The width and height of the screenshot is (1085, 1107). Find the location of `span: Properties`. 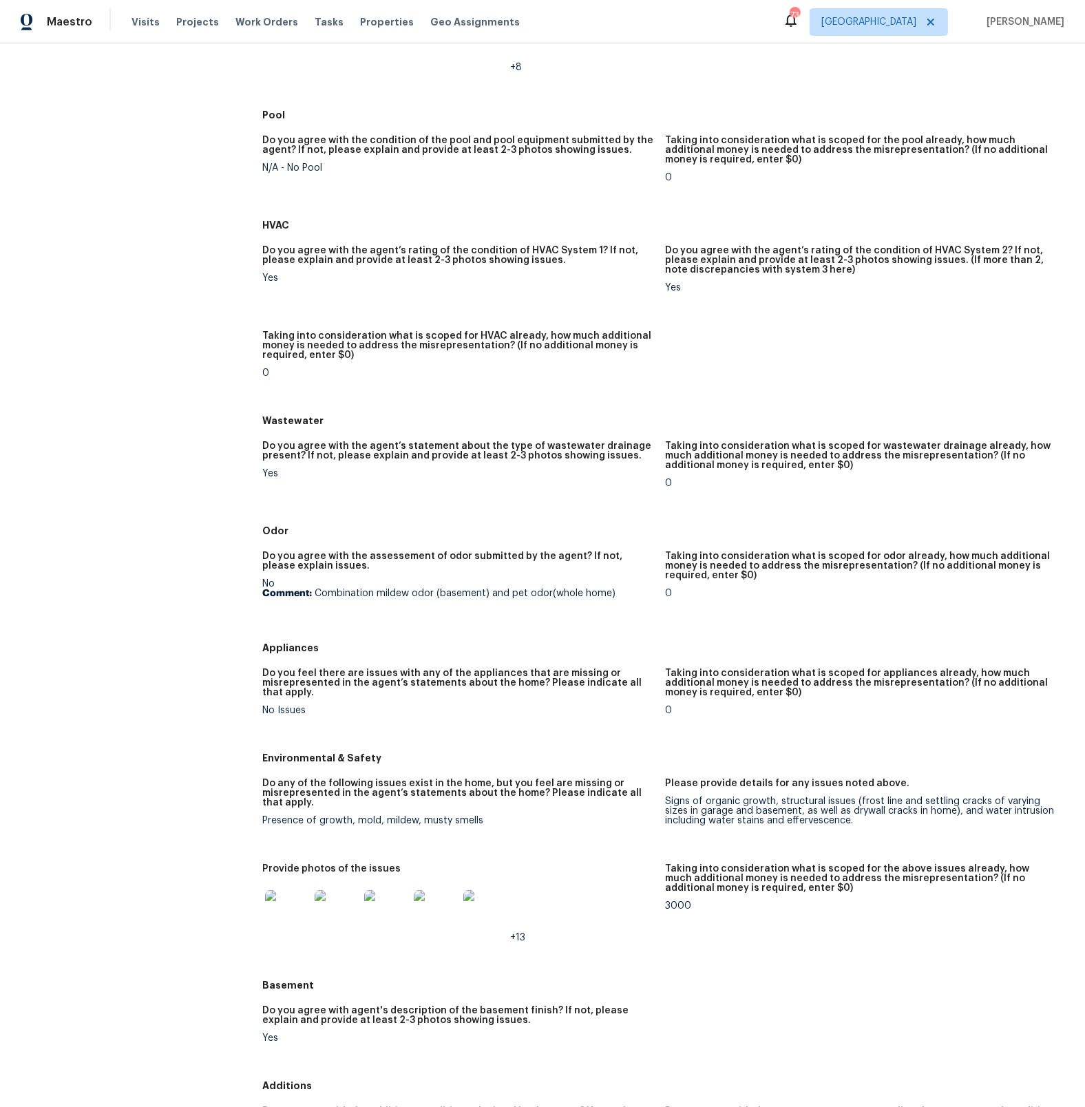

span: Properties is located at coordinates (387, 22).